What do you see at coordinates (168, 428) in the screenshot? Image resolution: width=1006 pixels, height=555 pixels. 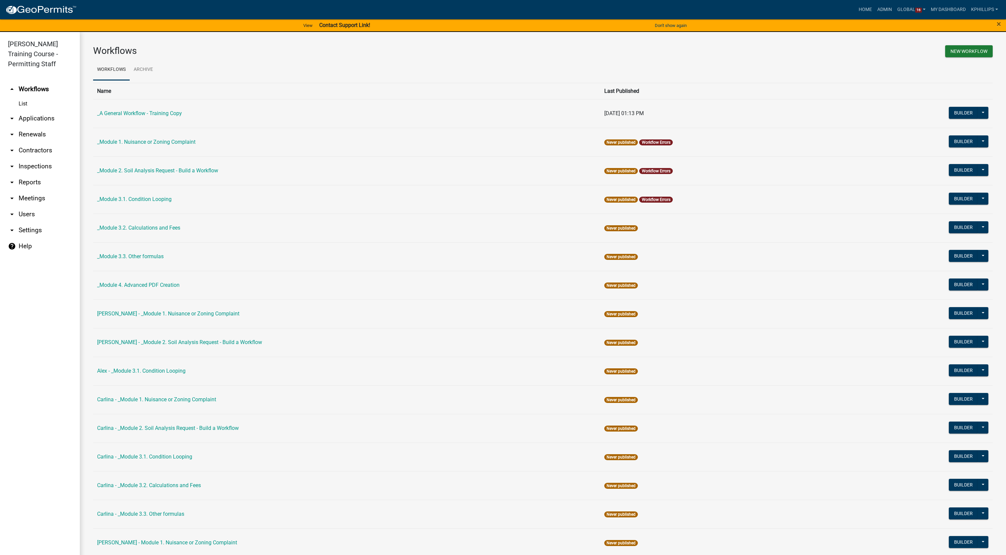 I see `a: Carlina - _Module 2. Soil Analysis Request - Build a Workflow` at bounding box center [168, 428].